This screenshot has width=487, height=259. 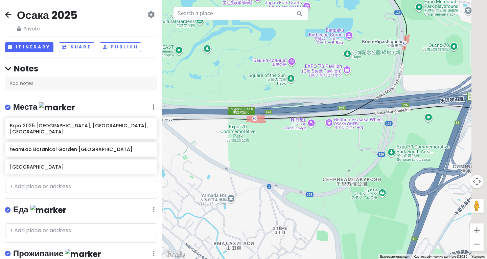 I want to click on h4: Notes, so click(x=81, y=68).